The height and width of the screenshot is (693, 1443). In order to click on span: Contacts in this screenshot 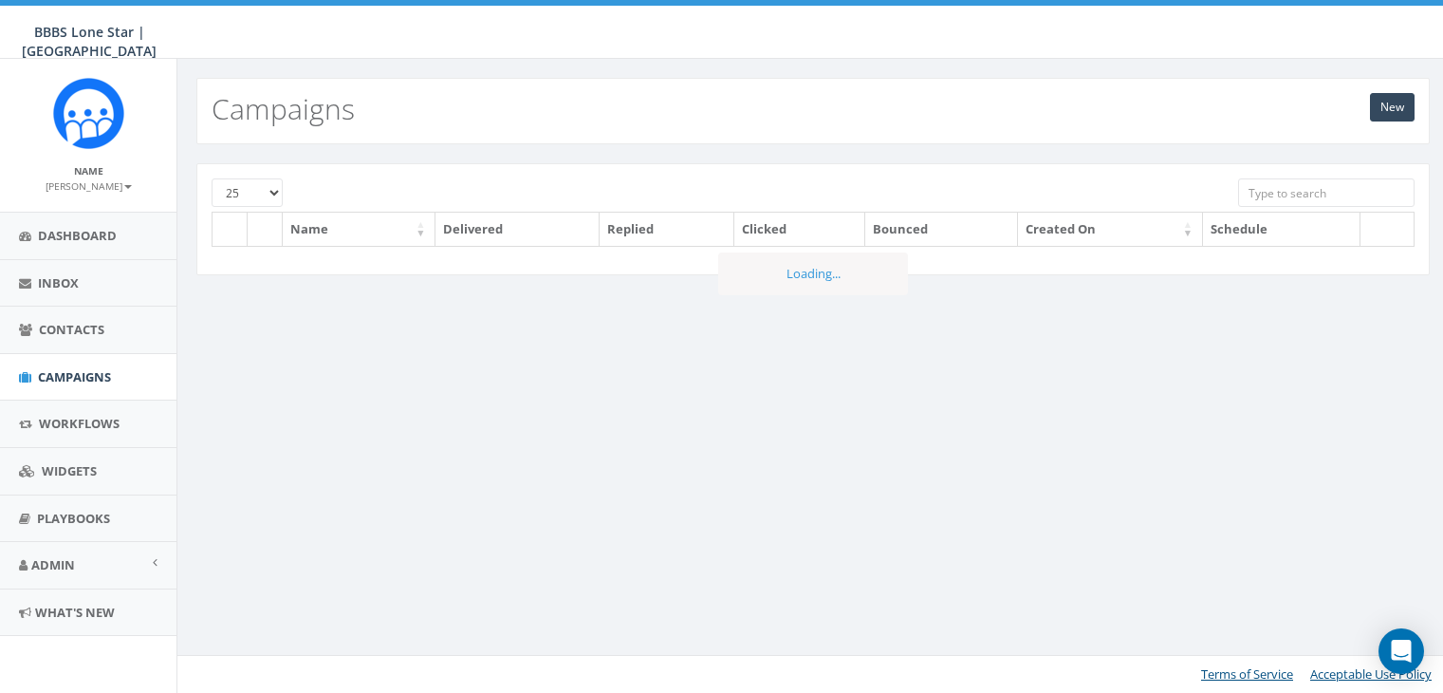, I will do `click(71, 329)`.